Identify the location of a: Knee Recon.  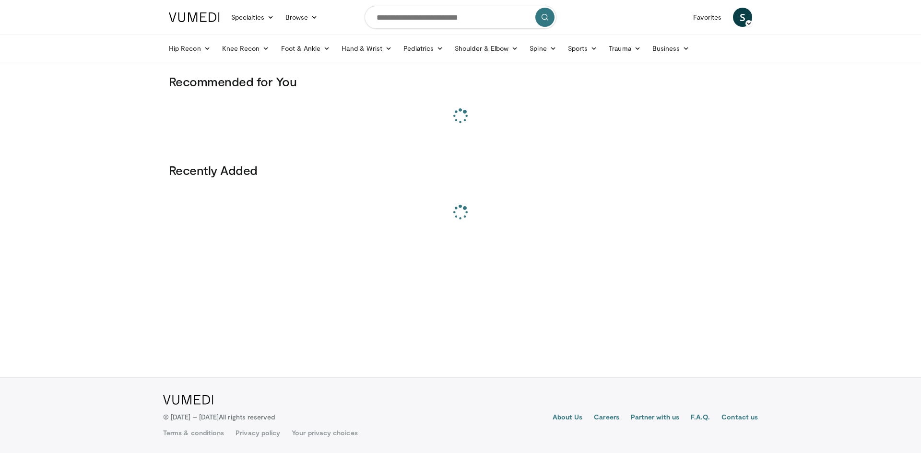
(245, 48).